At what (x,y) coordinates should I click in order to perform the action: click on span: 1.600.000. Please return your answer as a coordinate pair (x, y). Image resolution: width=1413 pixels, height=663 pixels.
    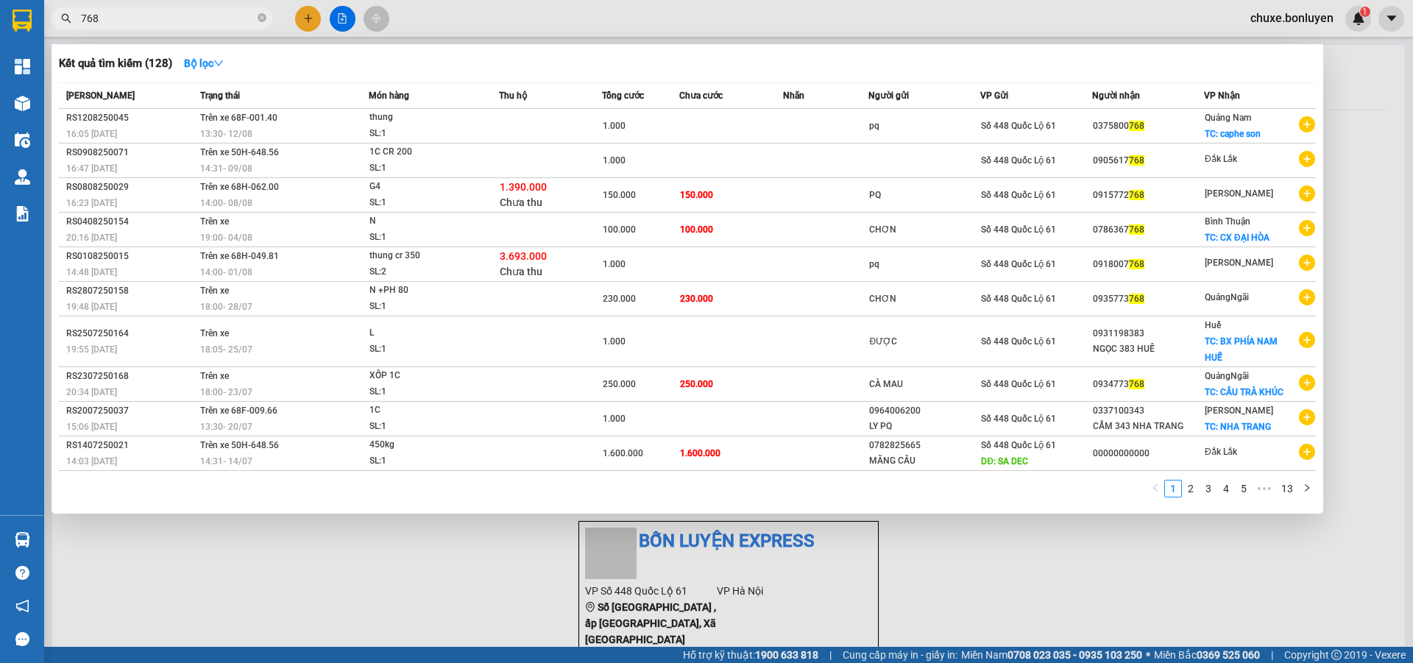
    Looking at the image, I should click on (623, 453).